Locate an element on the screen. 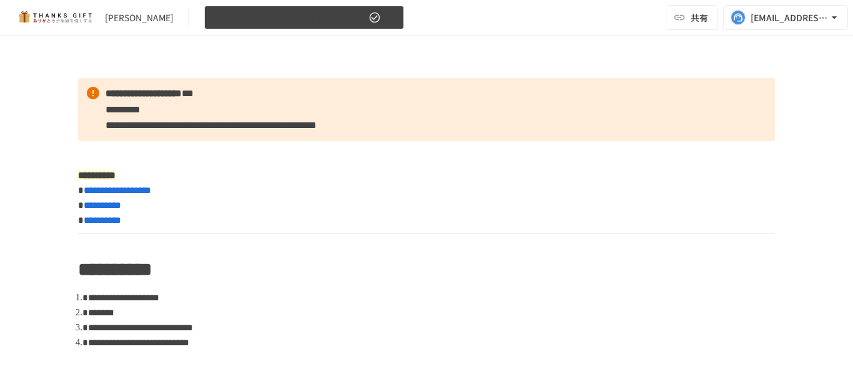 This screenshot has height=374, width=853. span: 【2025年1月】①THANKS GIFTキックオフMTG is located at coordinates (289, 17).